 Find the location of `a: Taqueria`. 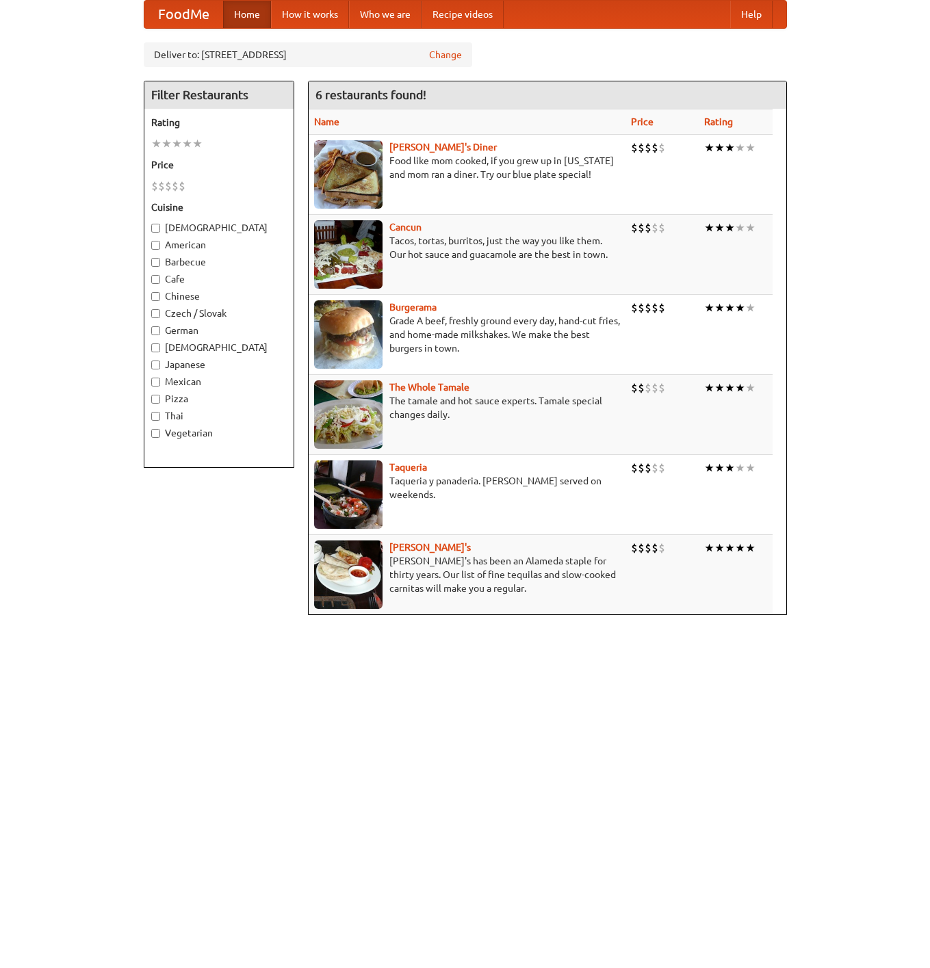

a: Taqueria is located at coordinates (408, 467).